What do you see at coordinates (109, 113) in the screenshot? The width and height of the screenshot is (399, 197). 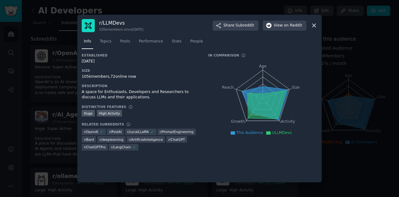 I see `div: High Activity` at bounding box center [109, 113].